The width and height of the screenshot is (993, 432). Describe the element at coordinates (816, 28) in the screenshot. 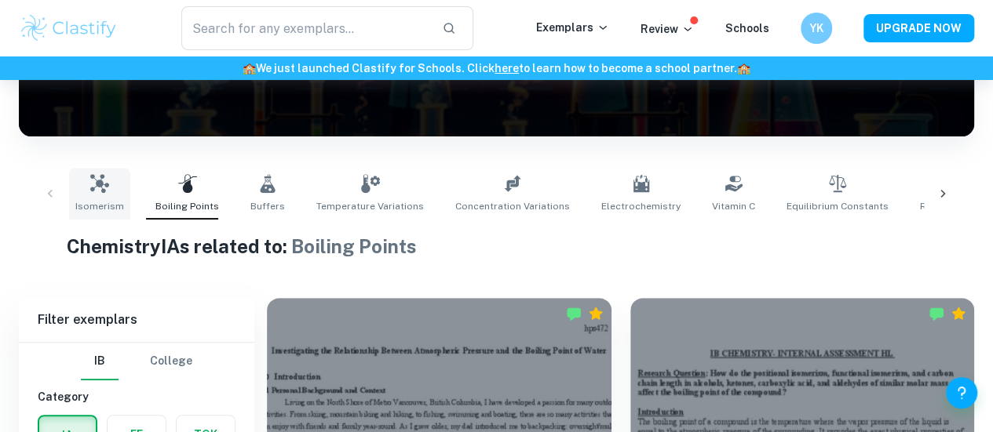

I see `button: YK` at that location.